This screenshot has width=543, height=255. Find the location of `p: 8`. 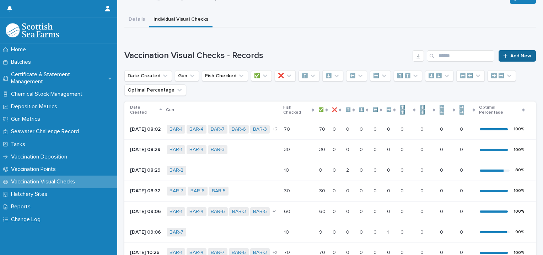

p: 8 is located at coordinates (322, 169).